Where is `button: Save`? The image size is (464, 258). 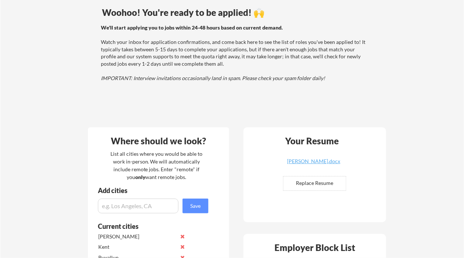
button: Save is located at coordinates (195, 206).